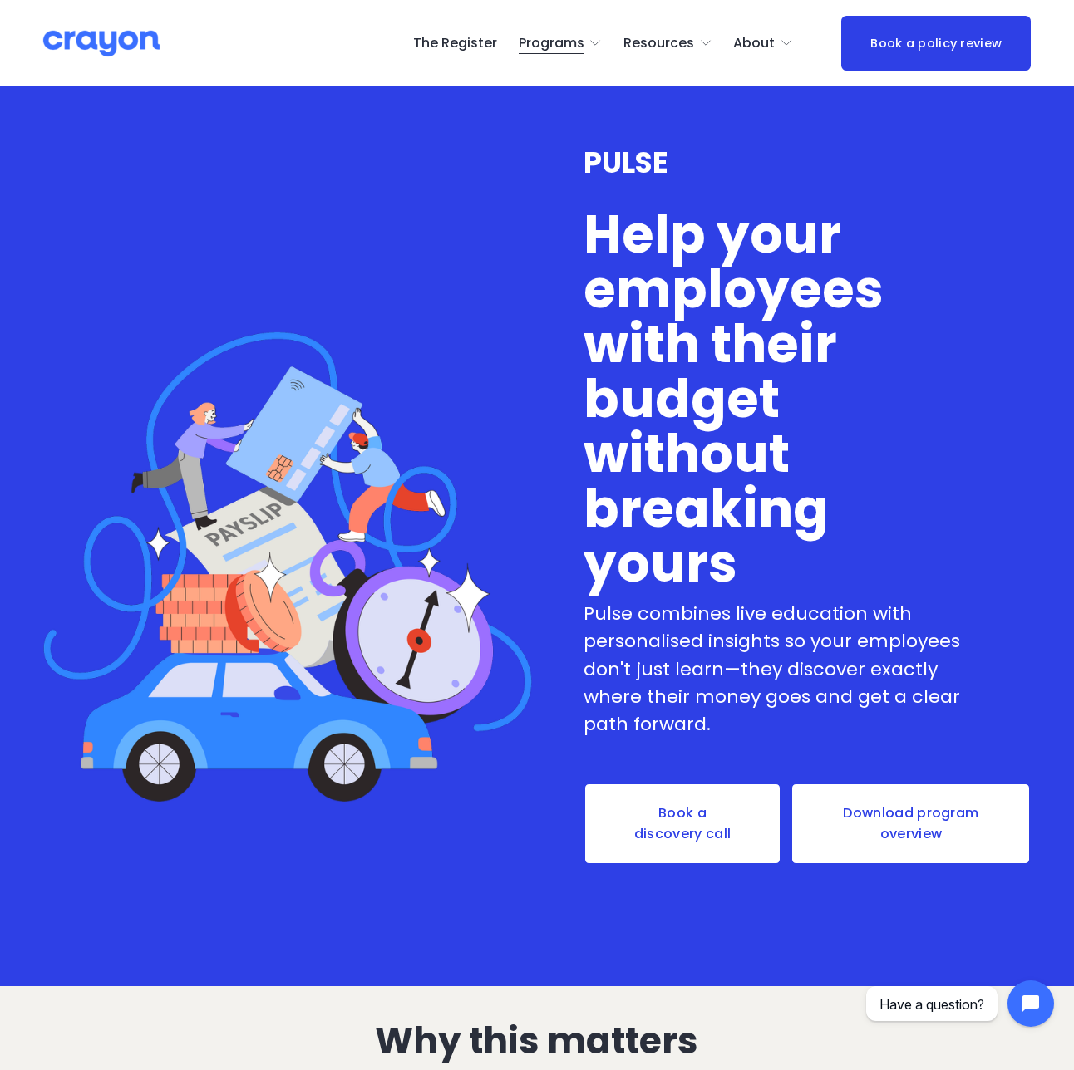 This screenshot has width=1074, height=1070. What do you see at coordinates (786, 164) in the screenshot?
I see `h3: PULSE` at bounding box center [786, 164].